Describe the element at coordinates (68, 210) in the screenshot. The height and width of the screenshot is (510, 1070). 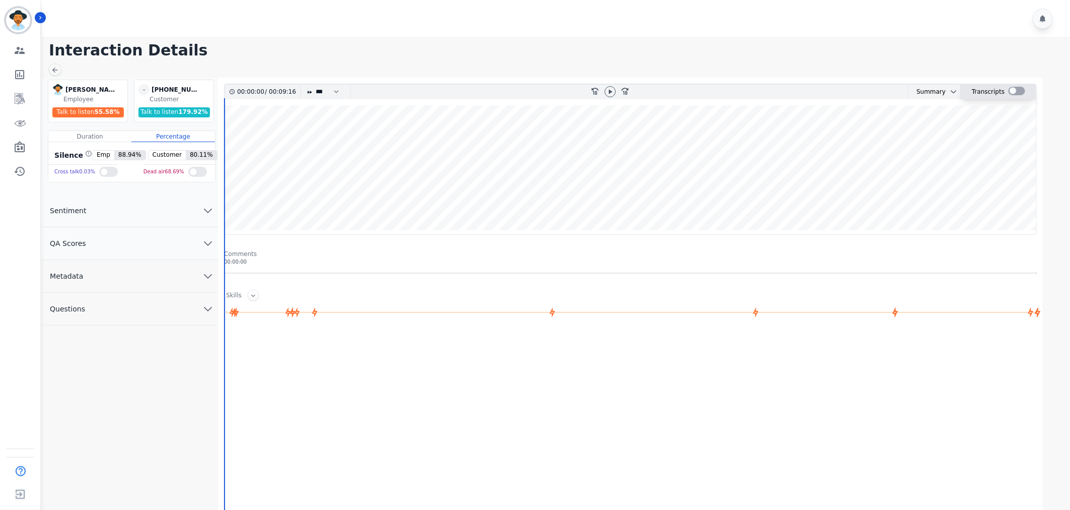
I see `span: Sentiment` at that location.